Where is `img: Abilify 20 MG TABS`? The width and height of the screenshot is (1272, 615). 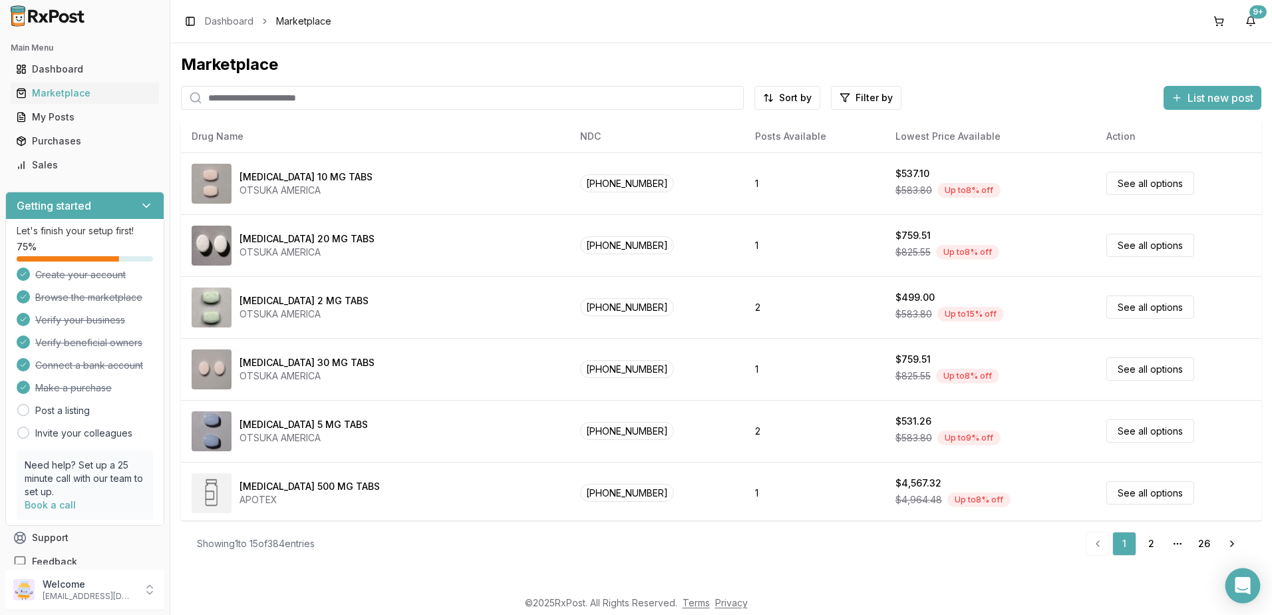 img: Abilify 20 MG TABS is located at coordinates (212, 245).